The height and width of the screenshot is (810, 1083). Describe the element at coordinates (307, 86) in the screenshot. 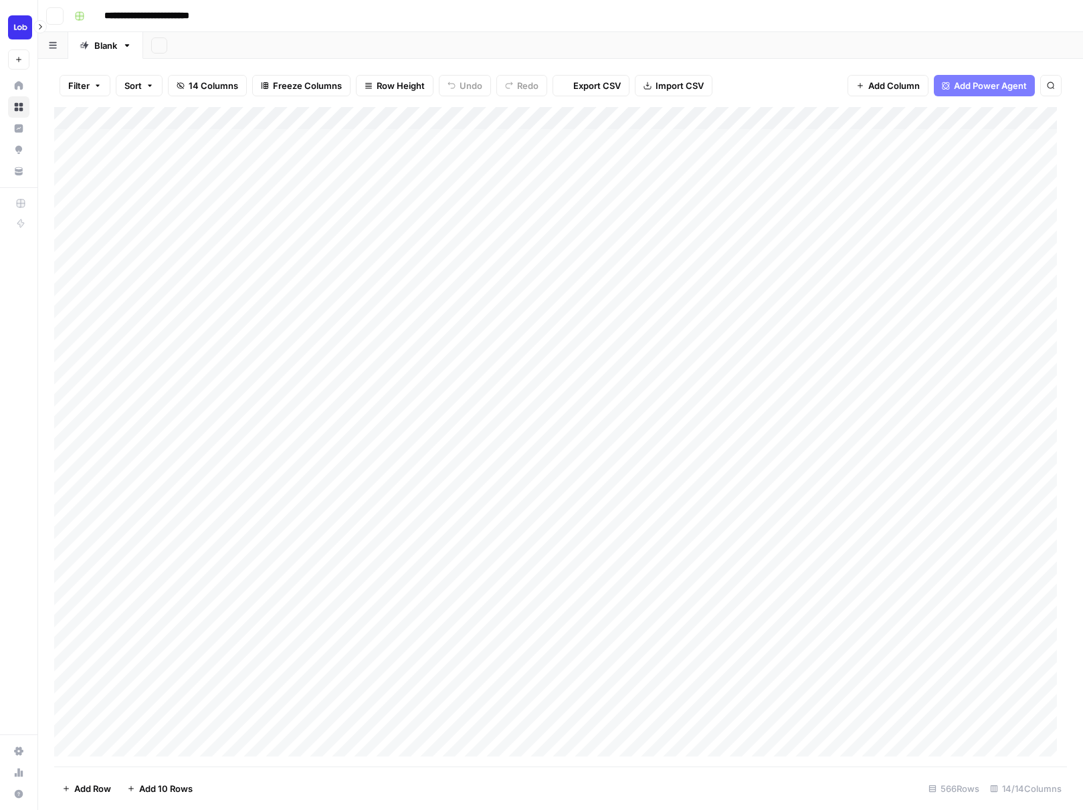

I see `span: Freeze Columns` at that location.